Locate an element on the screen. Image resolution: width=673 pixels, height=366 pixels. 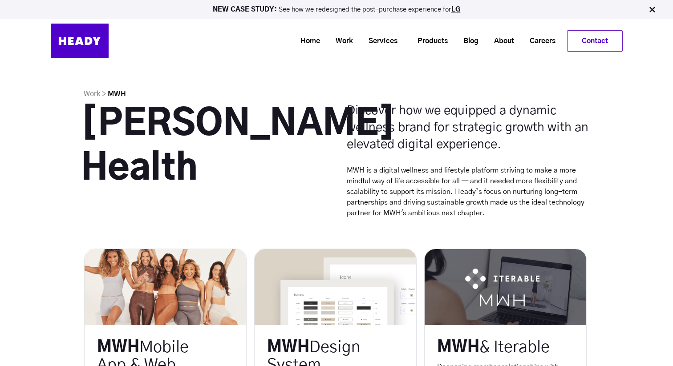
div: MWH is located at coordinates (495, 347).